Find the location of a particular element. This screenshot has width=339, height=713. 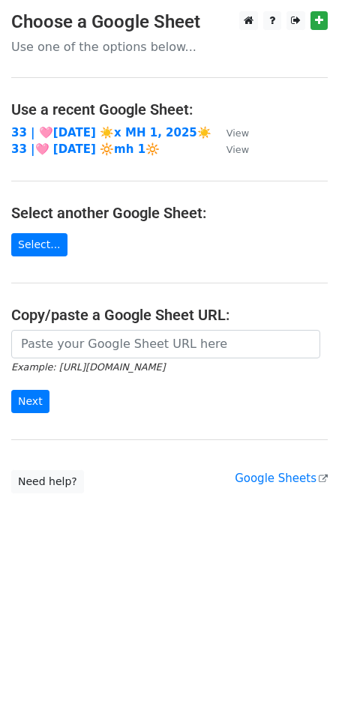

input: Paste your Google Sheet URL here is located at coordinates (166, 344).